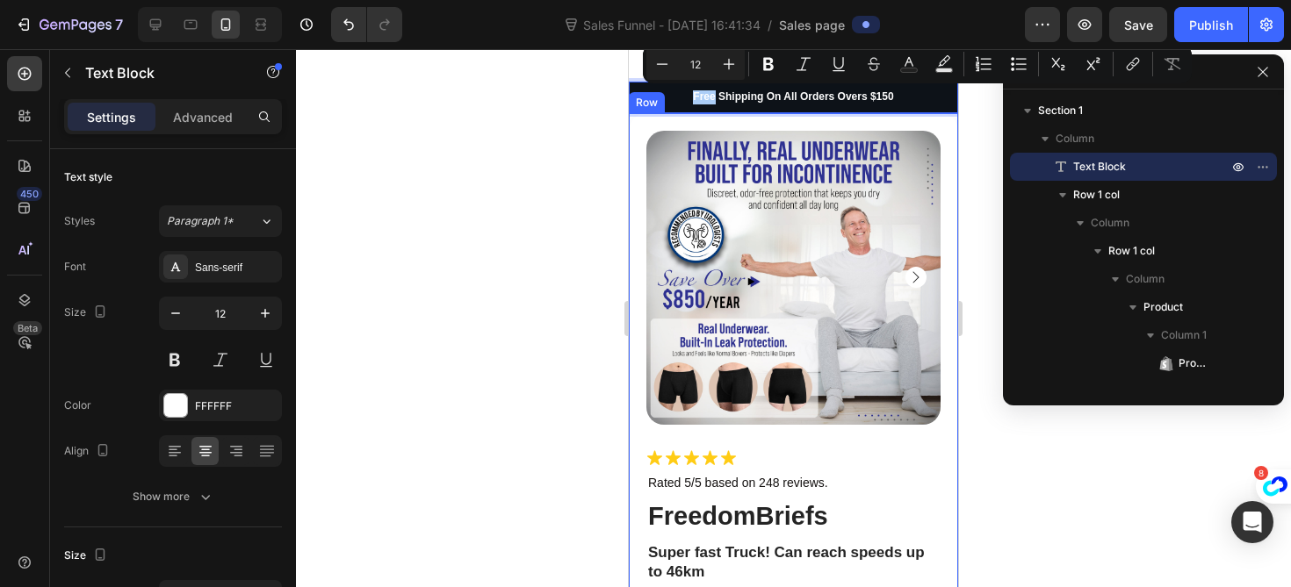 The width and height of the screenshot is (1291, 587). I want to click on p: Free Shipping On All Orders Overs $150, so click(164, 48).